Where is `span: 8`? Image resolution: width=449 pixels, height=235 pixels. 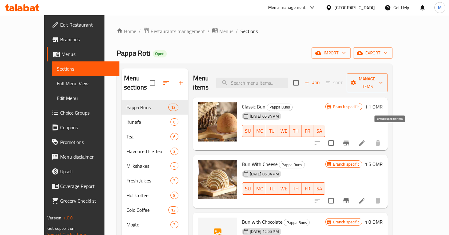
span: 8 is located at coordinates (174, 195).